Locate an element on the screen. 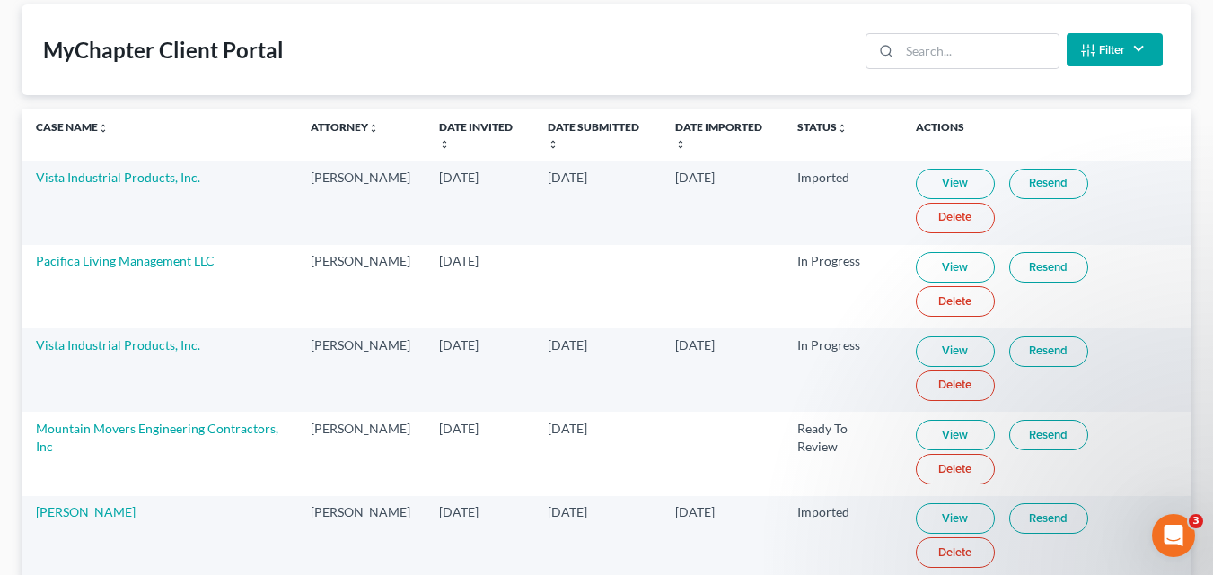  td: Imported is located at coordinates (841, 202).